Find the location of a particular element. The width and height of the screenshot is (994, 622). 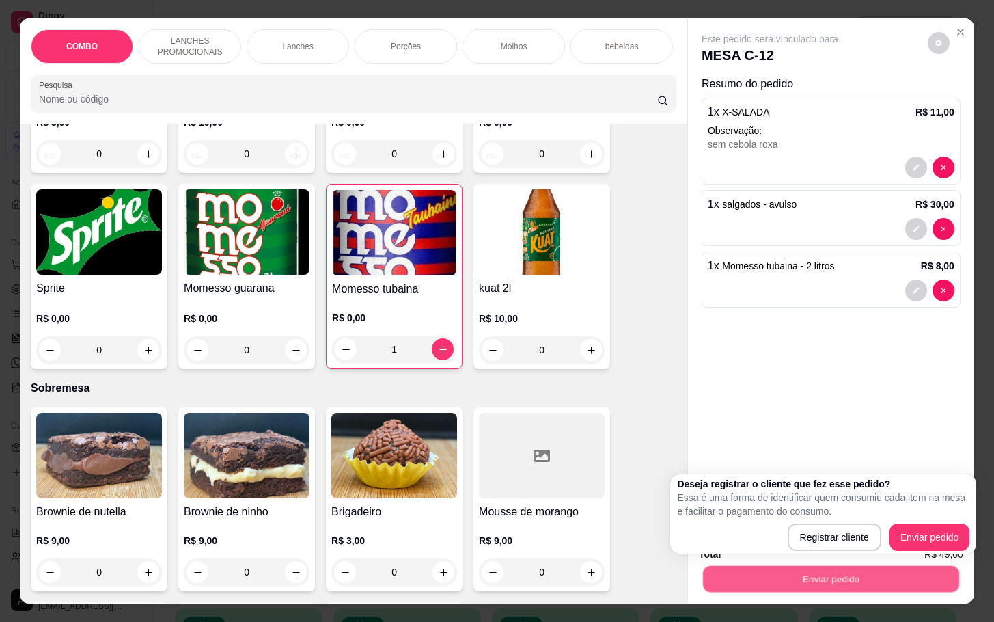

p: R$ 10,00 is located at coordinates (542, 318).